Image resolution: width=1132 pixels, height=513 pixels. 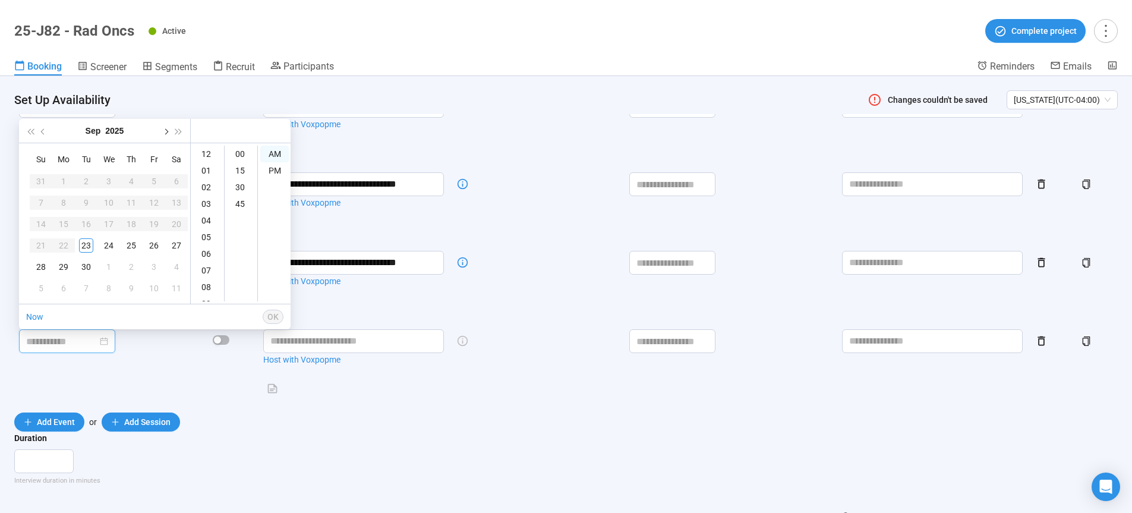 What do you see at coordinates (1012, 66) in the screenshot?
I see `span: Reminders` at bounding box center [1012, 66].